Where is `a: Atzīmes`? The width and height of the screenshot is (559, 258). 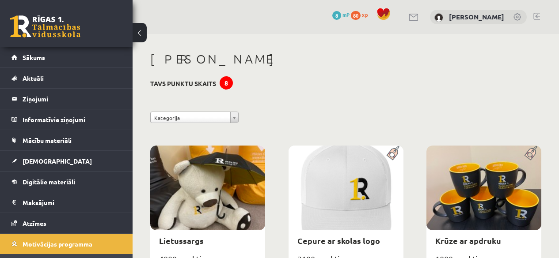
a: Atzīmes is located at coordinates (66, 223).